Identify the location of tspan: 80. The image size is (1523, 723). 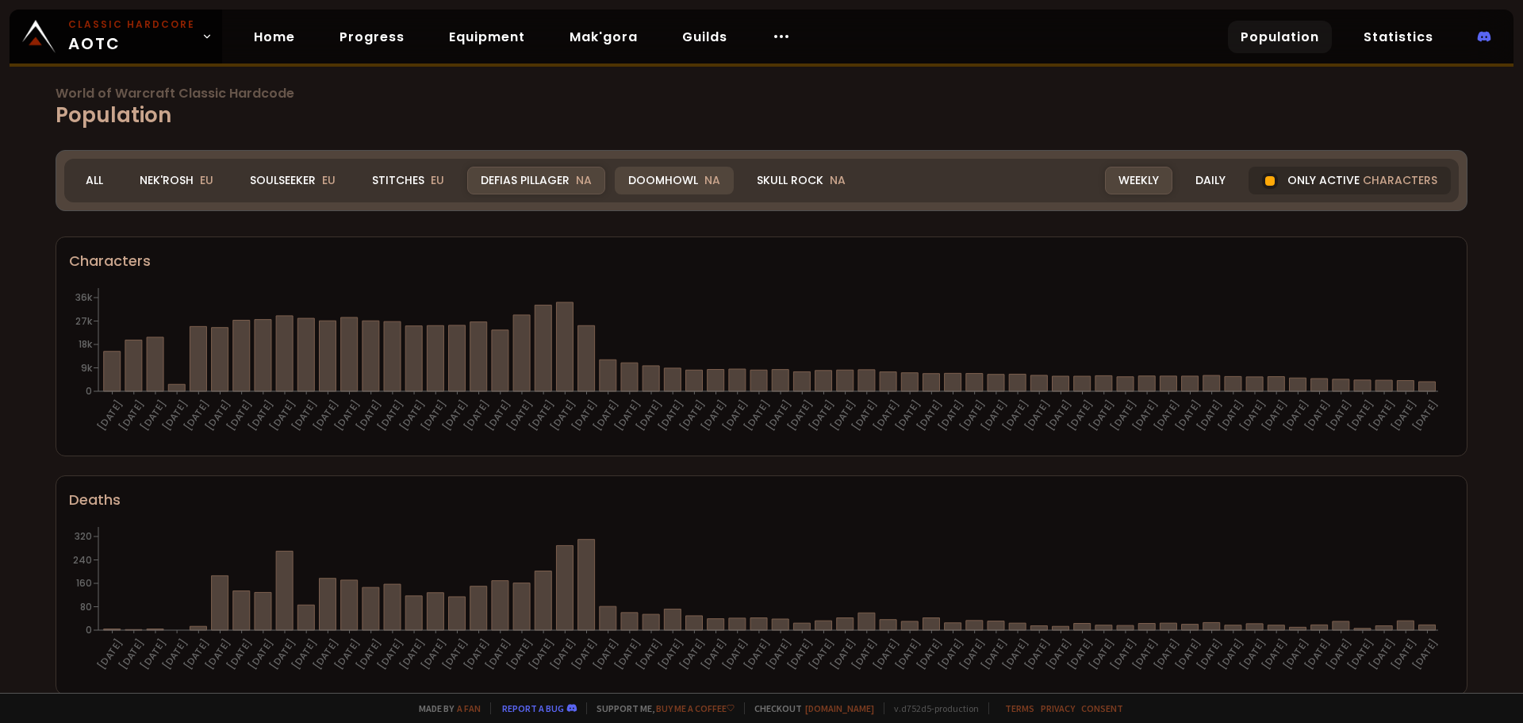
(86, 606).